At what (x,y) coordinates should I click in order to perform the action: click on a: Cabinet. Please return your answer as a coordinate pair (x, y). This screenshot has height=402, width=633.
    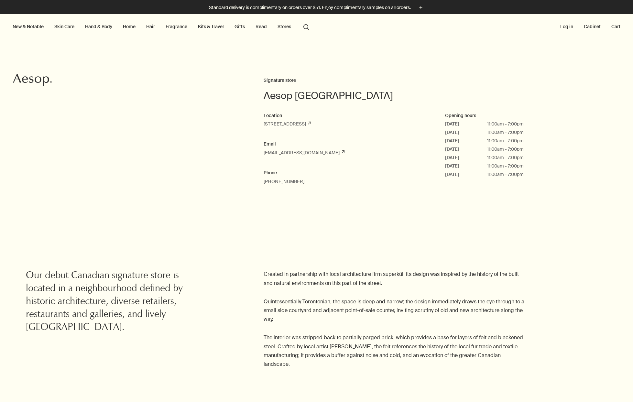
    Looking at the image, I should click on (592, 27).